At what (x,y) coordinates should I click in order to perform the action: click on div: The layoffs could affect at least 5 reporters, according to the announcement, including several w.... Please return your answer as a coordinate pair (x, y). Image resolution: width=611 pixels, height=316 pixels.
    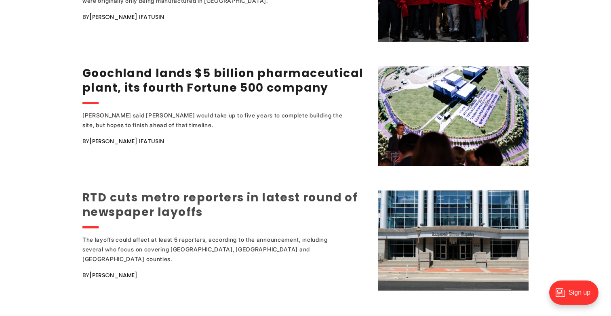
    Looking at the image, I should click on (214, 250).